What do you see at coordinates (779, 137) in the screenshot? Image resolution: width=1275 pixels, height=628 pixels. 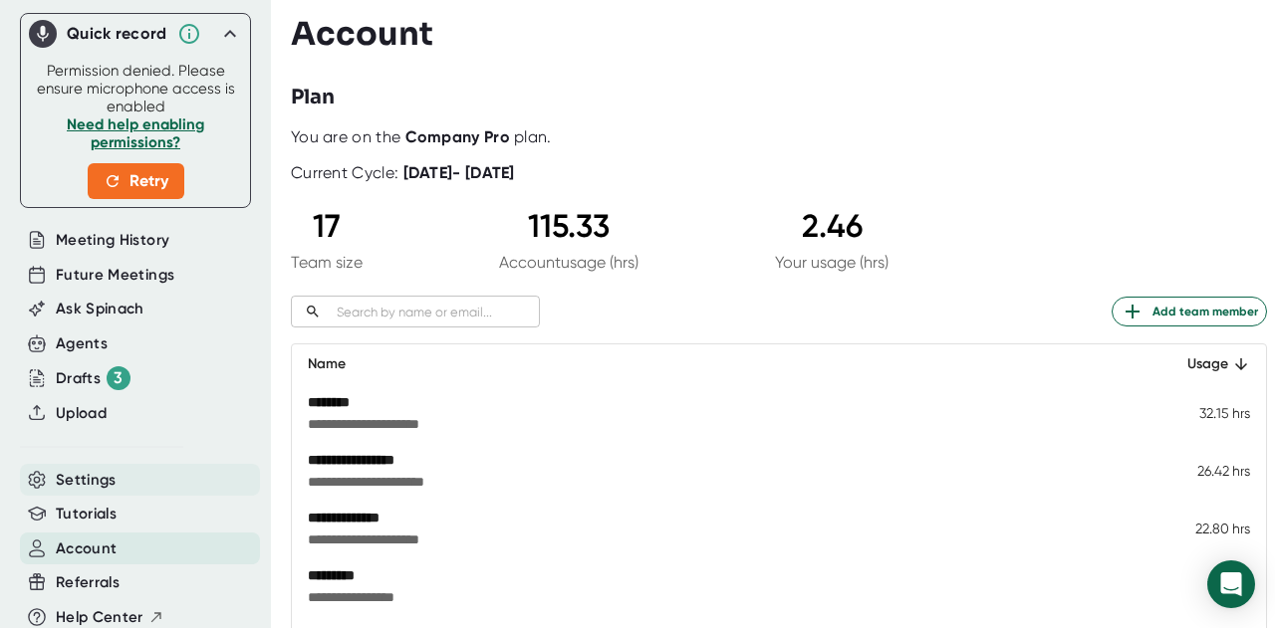 I see `div: You are on the plan.` at bounding box center [779, 137].